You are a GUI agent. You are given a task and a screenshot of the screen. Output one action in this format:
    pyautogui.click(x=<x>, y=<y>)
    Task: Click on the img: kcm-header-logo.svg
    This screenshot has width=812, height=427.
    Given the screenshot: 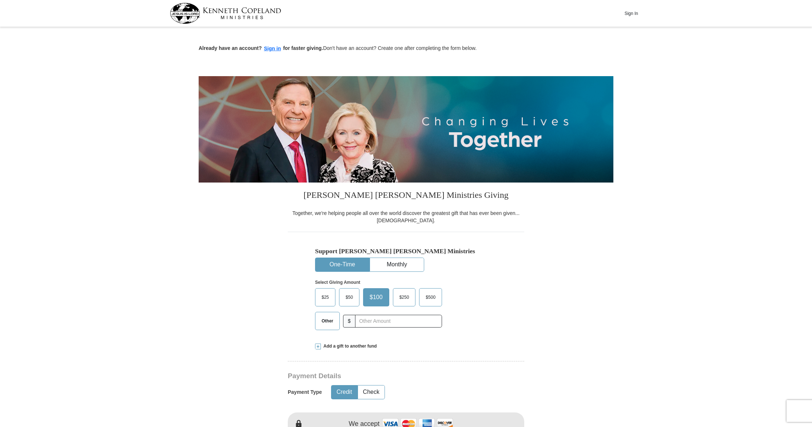 What is the action you would take?
    pyautogui.click(x=226, y=13)
    